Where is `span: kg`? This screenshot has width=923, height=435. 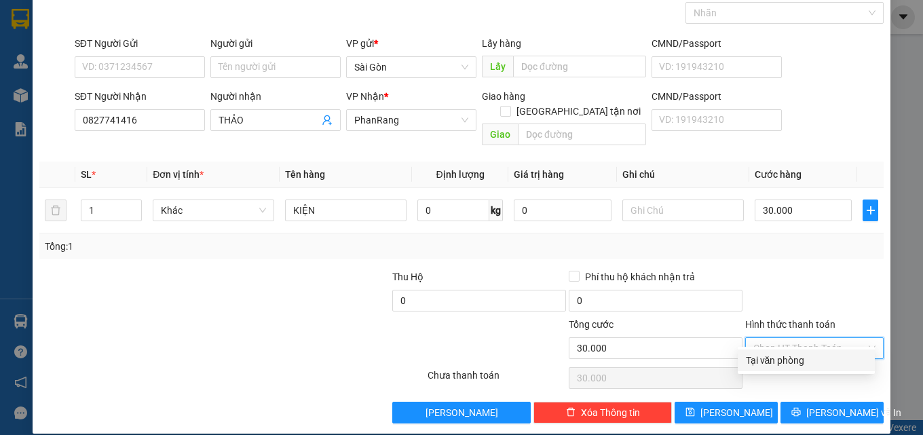
span: kg is located at coordinates (496, 210).